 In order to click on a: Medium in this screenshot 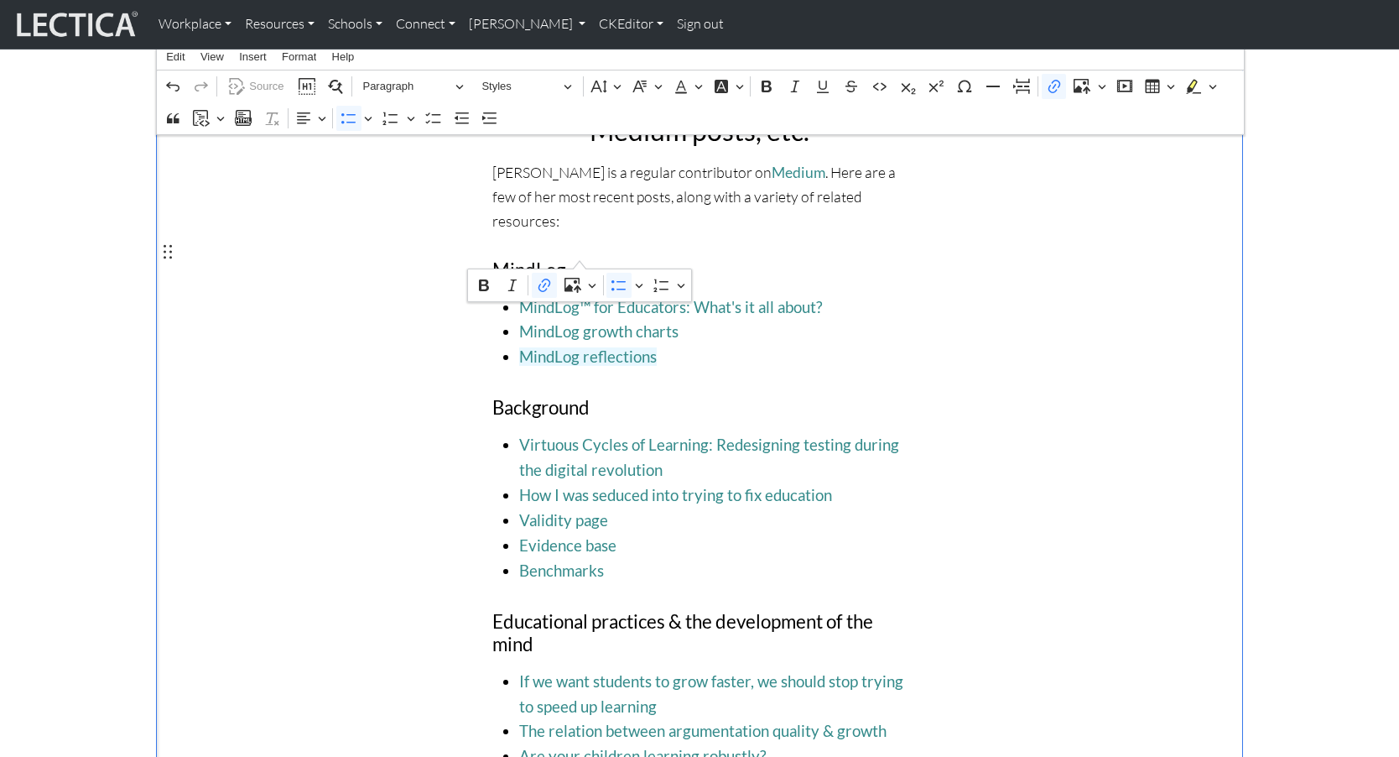, I will do `click(798, 172)`.